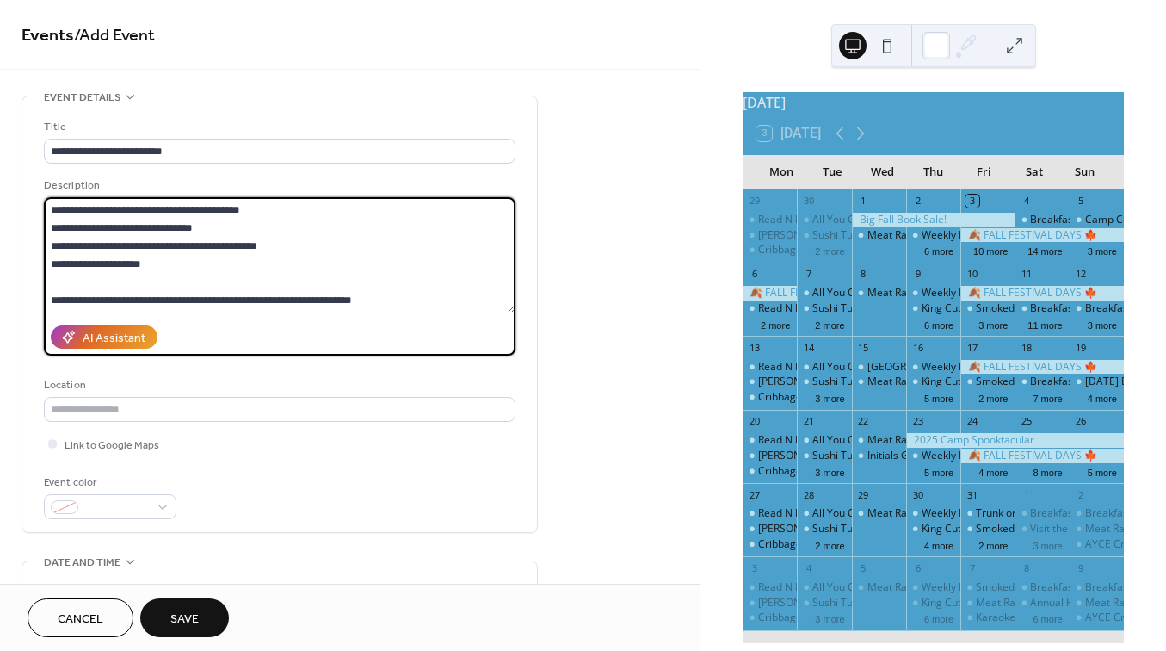 The height and width of the screenshot is (651, 1166). Describe the element at coordinates (939, 544) in the screenshot. I see `button: 4 more` at that location.